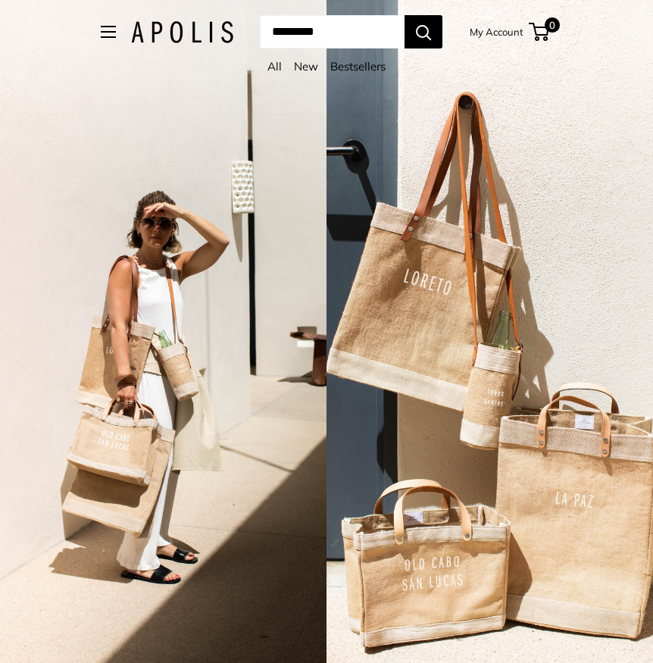  Describe the element at coordinates (552, 25) in the screenshot. I see `span: 0` at that location.